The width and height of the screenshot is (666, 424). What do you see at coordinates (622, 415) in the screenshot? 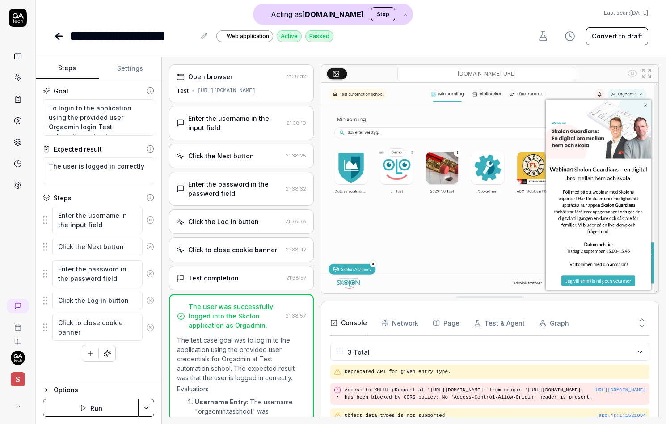
I see `div: app.js : 1 : 1521994` at bounding box center [622, 415].